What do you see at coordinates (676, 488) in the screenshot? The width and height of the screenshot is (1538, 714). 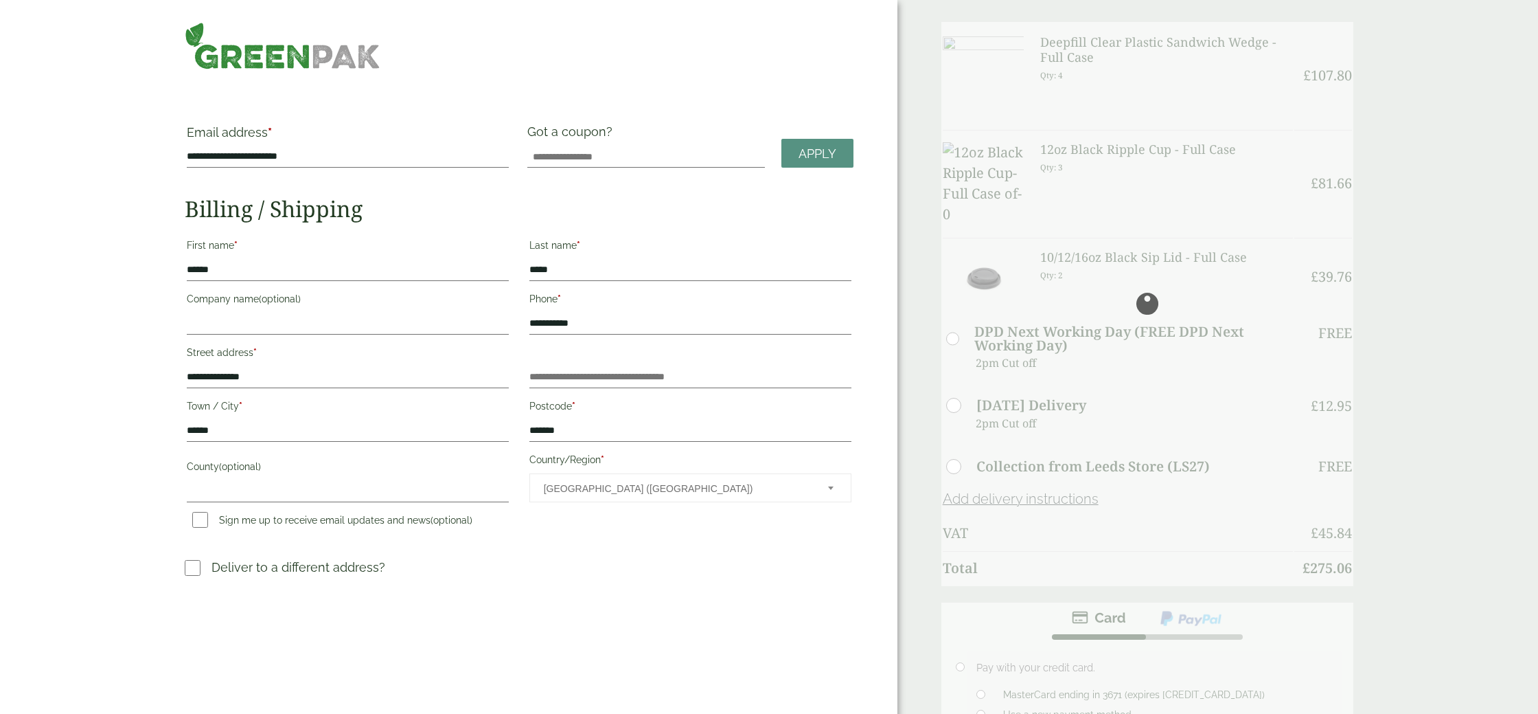 I see `span: United Kingdom (UK)` at bounding box center [676, 488].